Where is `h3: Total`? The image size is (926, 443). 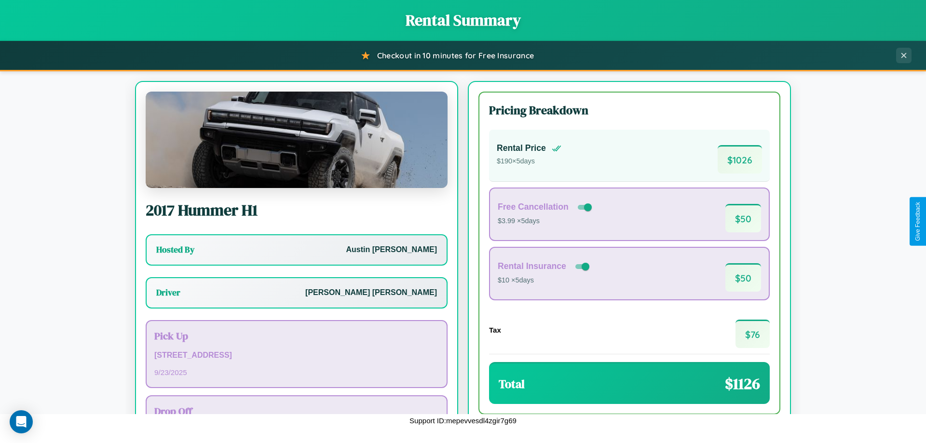
h3: Total is located at coordinates (512, 384).